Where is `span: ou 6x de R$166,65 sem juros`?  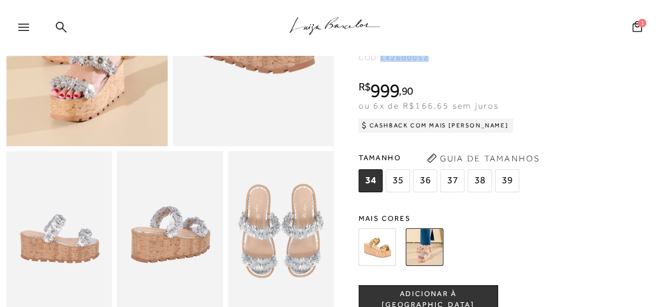
span: ou 6x de R$166,65 sem juros is located at coordinates (428, 106).